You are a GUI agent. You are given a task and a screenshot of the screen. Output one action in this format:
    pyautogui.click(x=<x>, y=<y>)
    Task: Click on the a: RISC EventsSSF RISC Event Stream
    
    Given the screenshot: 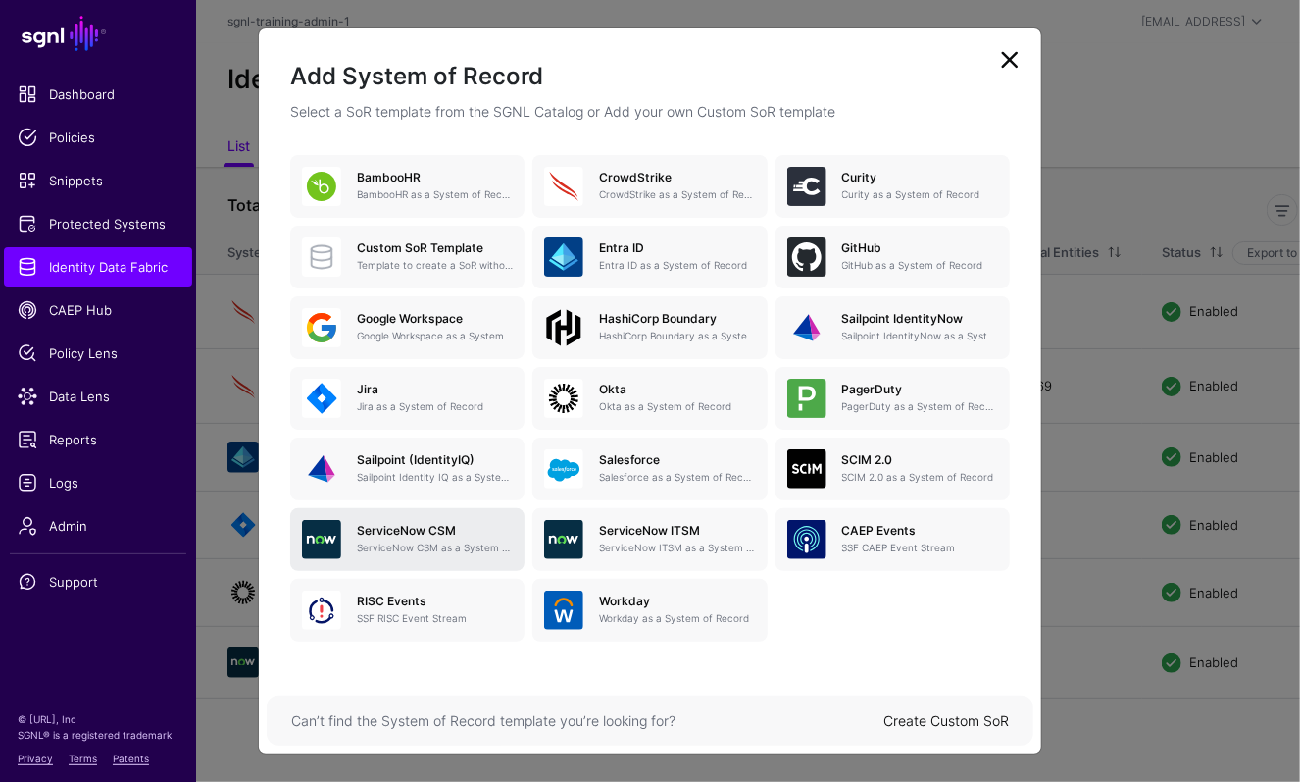 What is the action you would take?
    pyautogui.click(x=407, y=610)
    